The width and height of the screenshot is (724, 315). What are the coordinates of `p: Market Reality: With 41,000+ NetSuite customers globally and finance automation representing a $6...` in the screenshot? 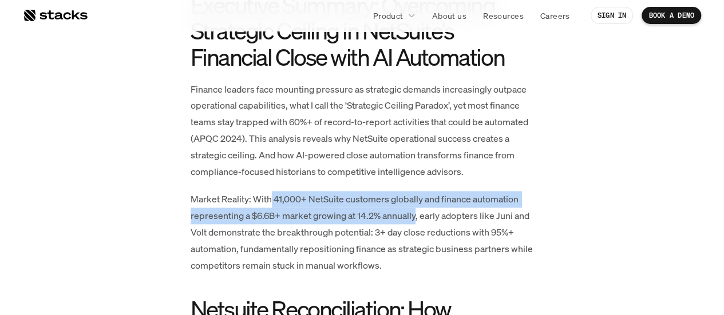 It's located at (362, 232).